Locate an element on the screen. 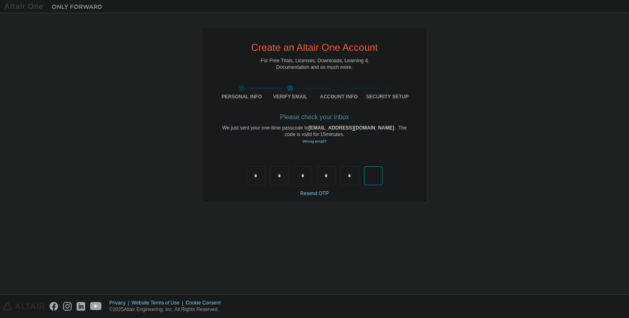  div: Security Setup is located at coordinates (387, 97).